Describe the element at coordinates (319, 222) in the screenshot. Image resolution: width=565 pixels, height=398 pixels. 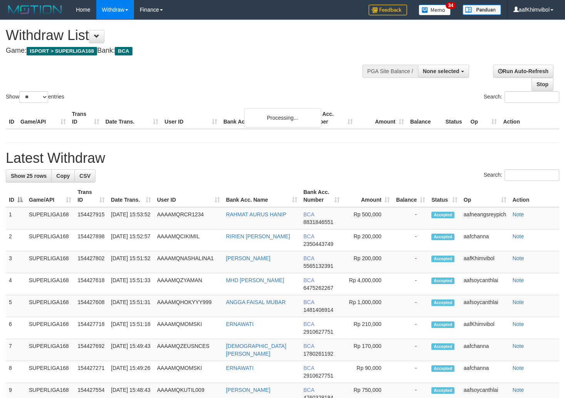
I see `span: Copy 8831846551 to clipboard` at that location.